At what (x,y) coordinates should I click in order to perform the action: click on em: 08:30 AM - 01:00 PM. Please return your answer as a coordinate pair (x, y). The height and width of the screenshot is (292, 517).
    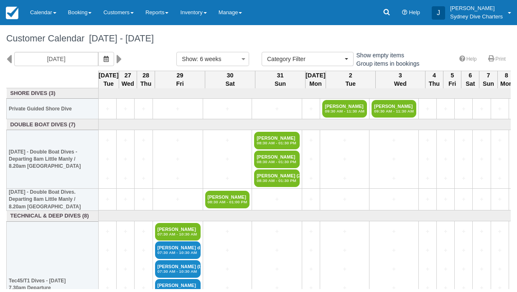
    Looking at the image, I should click on (227, 202).